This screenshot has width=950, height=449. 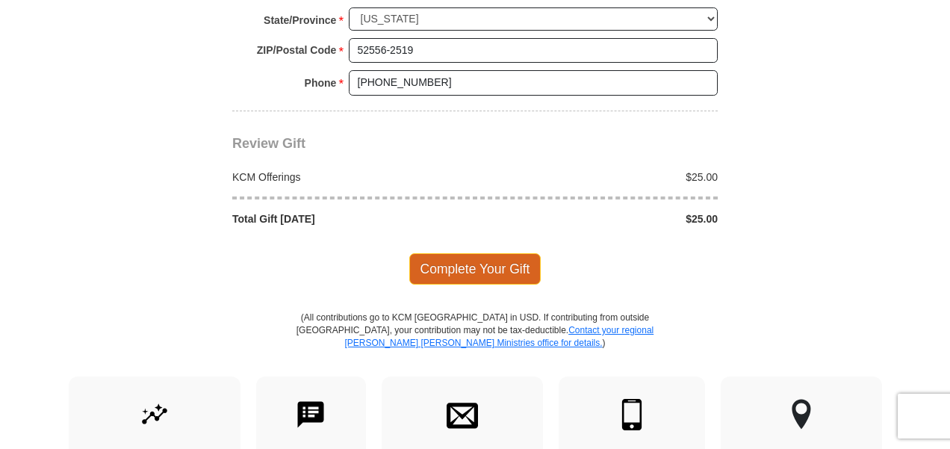 What do you see at coordinates (311, 414) in the screenshot?
I see `img: text-to-give.svg` at bounding box center [311, 414].